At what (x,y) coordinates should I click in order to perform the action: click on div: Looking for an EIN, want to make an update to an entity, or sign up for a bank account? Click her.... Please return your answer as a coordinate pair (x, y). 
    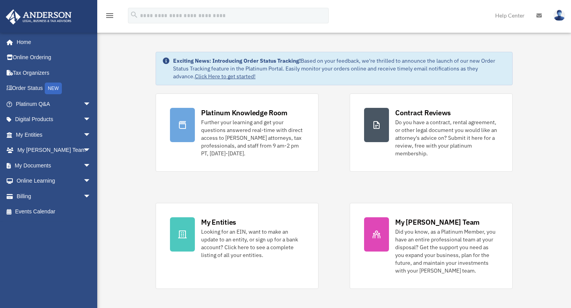
    Looking at the image, I should click on (253, 243).